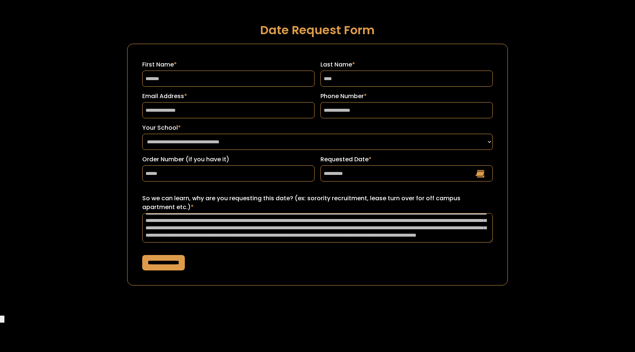 The height and width of the screenshot is (352, 635). I want to click on label: Your School, so click(317, 128).